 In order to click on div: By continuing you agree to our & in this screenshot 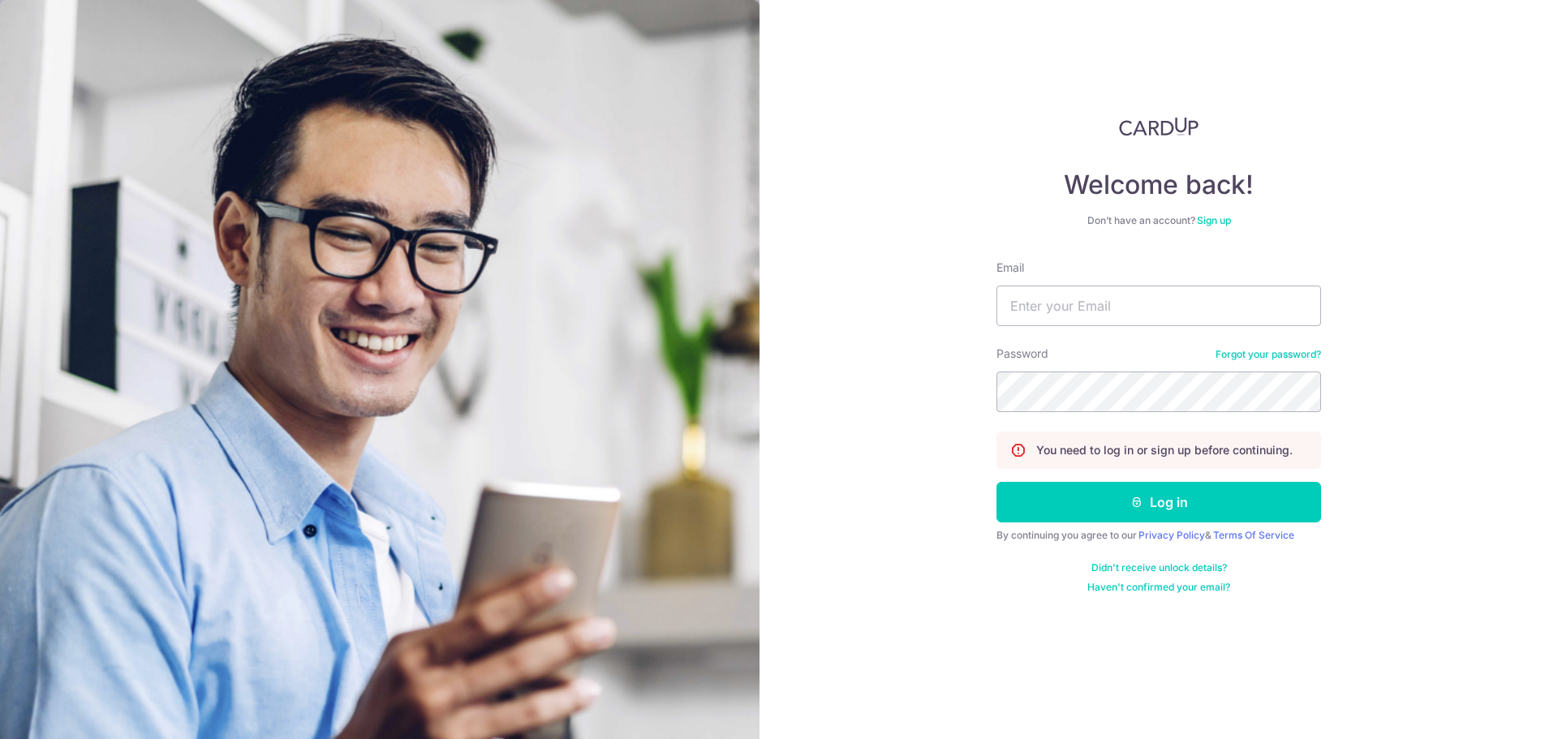, I will do `click(1159, 536)`.